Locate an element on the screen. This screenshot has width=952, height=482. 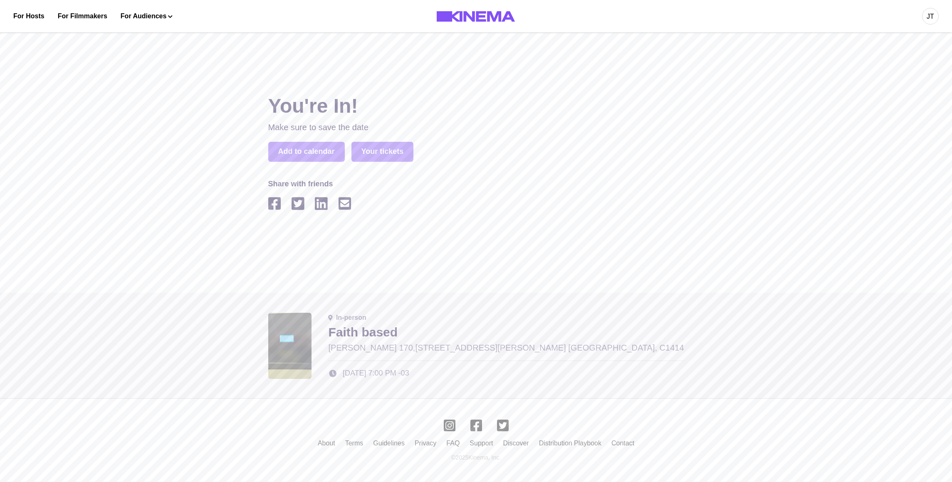
a: About is located at coordinates (326, 443).